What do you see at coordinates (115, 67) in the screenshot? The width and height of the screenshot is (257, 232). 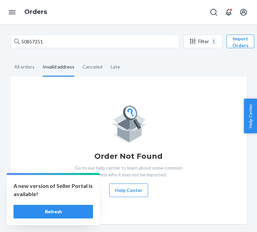 I see `div: Late` at bounding box center [115, 67].